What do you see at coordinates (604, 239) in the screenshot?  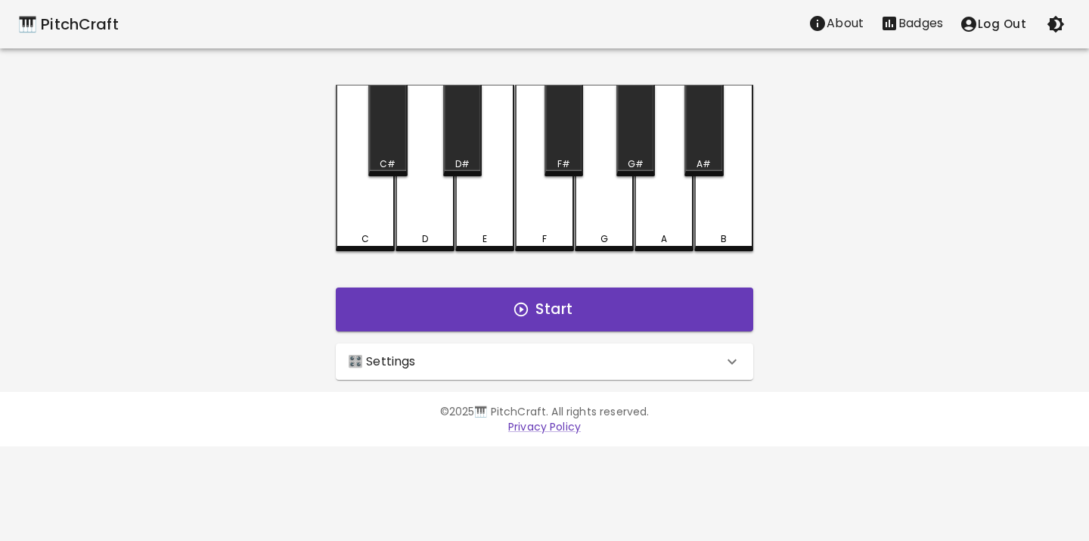 I see `div: G` at bounding box center [604, 239].